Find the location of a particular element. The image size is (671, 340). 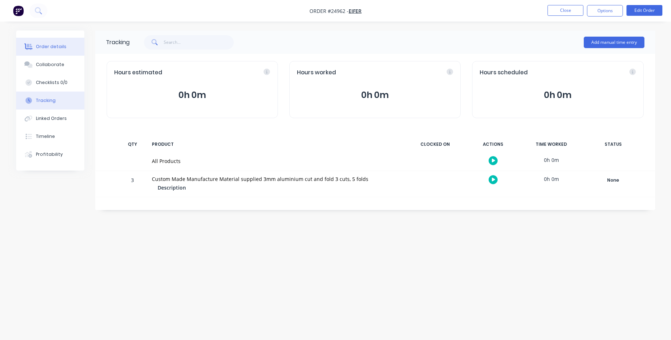

span: Order #24962 - is located at coordinates (329, 11).